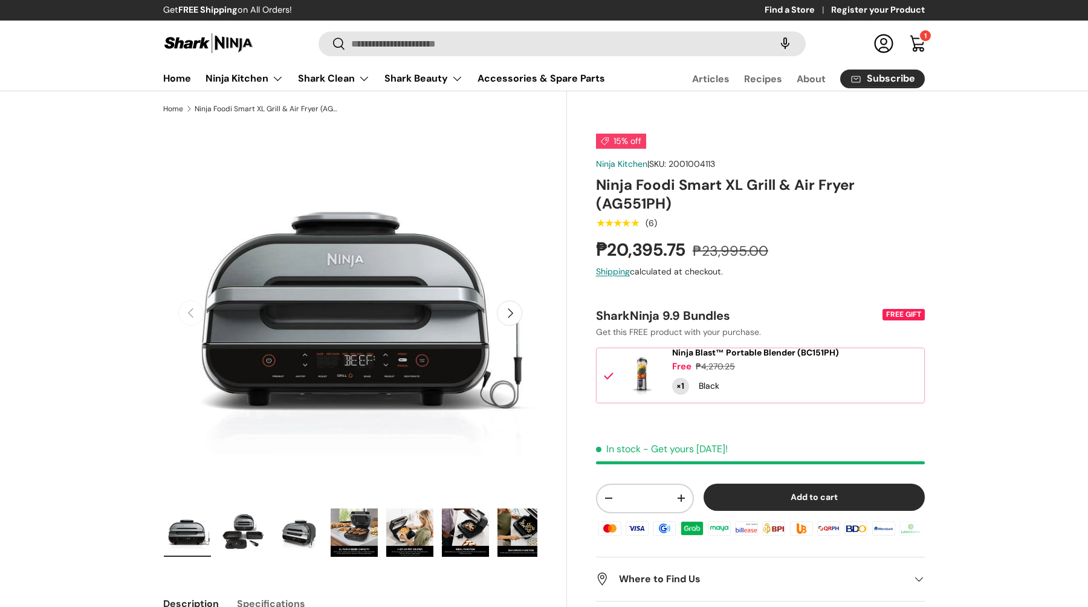 The height and width of the screenshot is (607, 1088). What do you see at coordinates (350, 343) in the screenshot?
I see `media-gallery: Gallery Viewer` at bounding box center [350, 343].